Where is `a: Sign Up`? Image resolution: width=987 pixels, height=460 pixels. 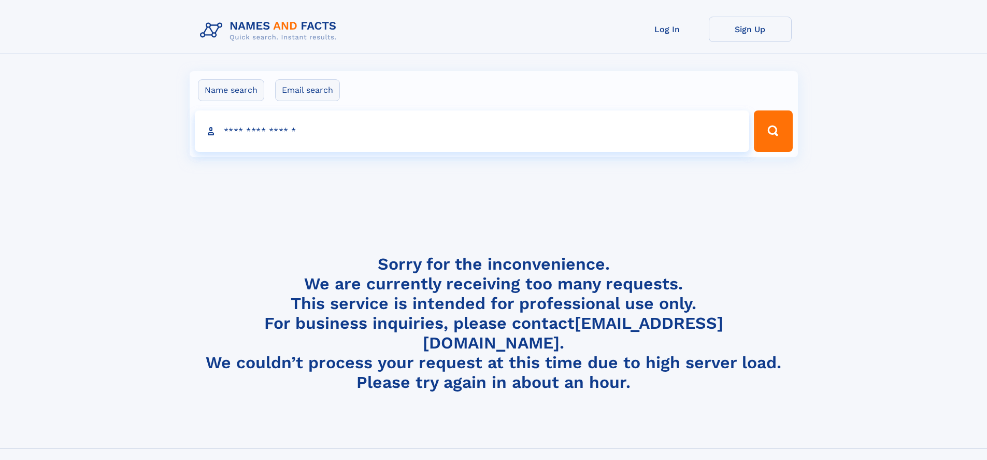
a: Sign Up is located at coordinates (750, 29).